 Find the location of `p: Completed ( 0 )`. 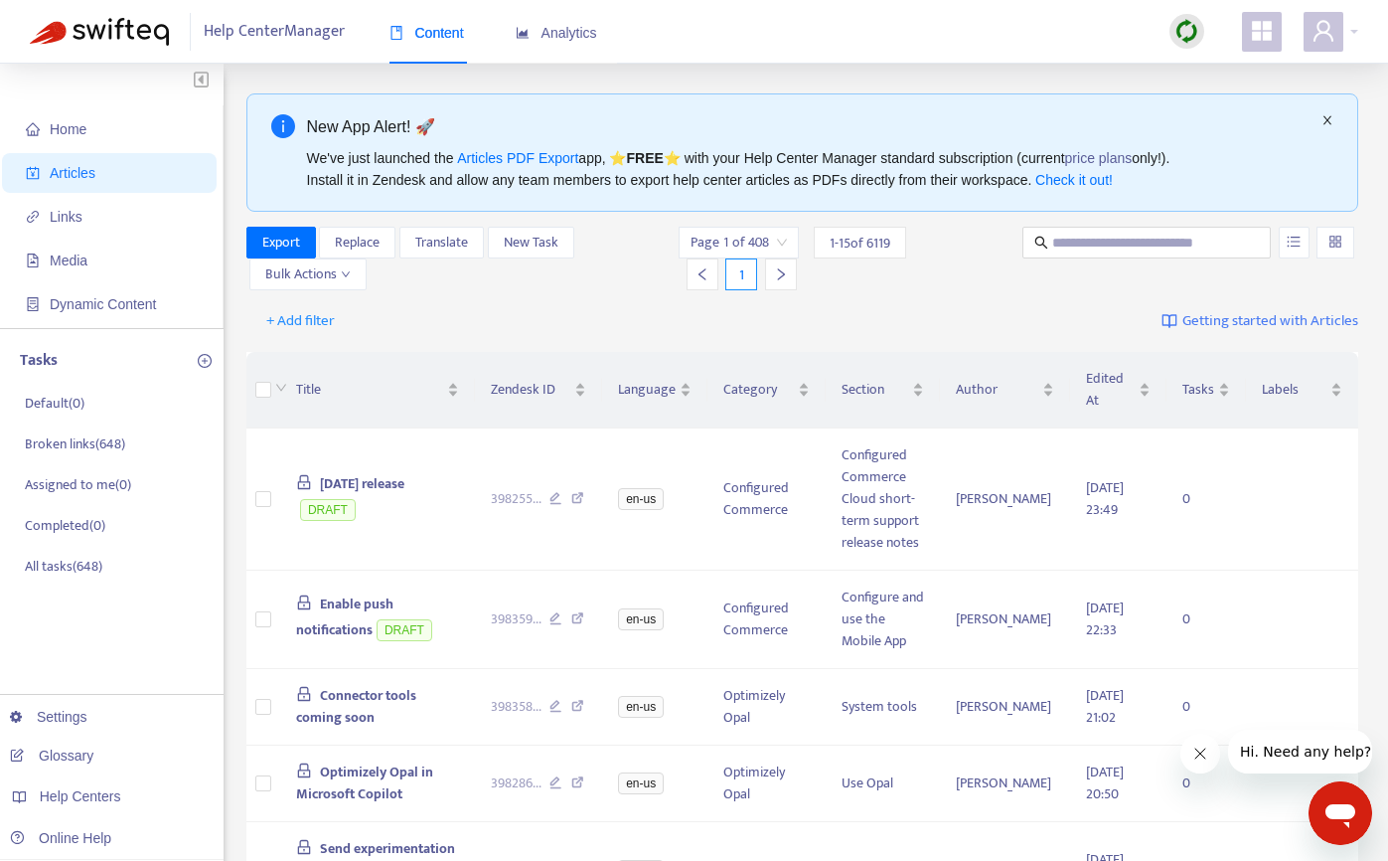

p: Completed ( 0 ) is located at coordinates (65, 525).